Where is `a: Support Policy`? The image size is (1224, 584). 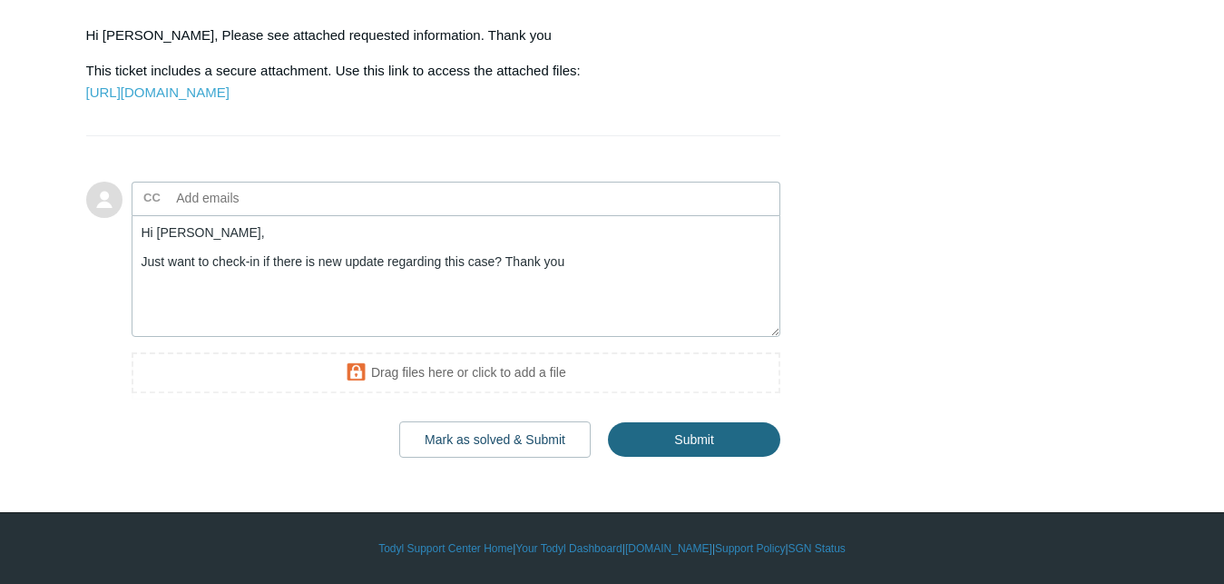 a: Support Policy is located at coordinates (750, 548).